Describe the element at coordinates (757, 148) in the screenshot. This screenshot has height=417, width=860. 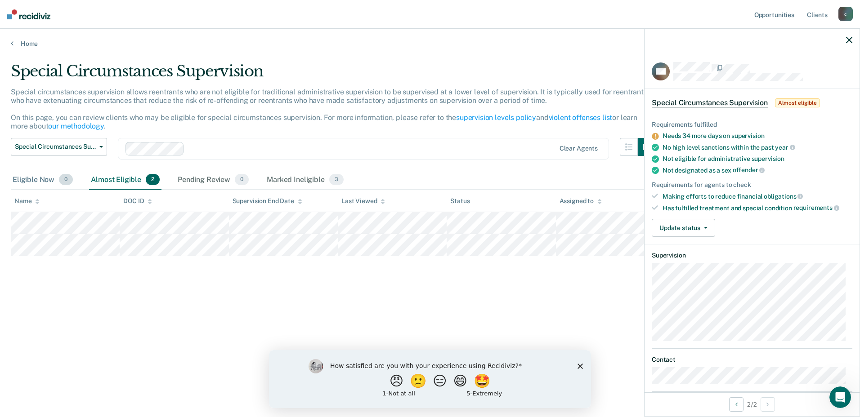
I see `div: No high level sanctions within the past` at that location.